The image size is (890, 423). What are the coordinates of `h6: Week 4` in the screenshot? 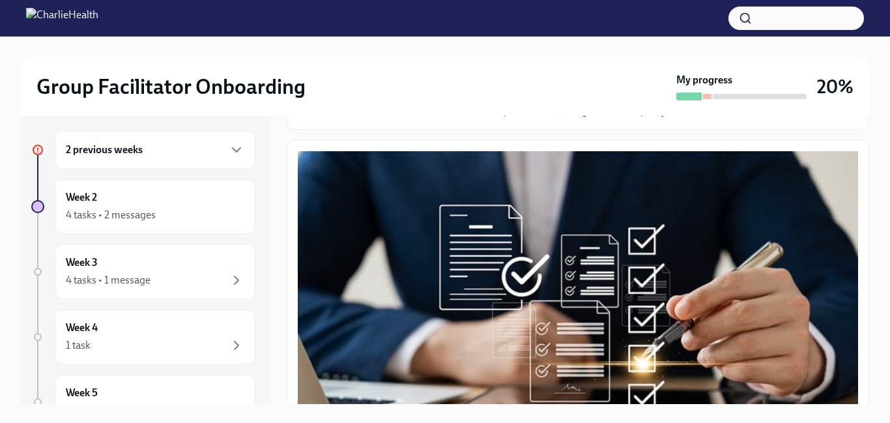 It's located at (81, 328).